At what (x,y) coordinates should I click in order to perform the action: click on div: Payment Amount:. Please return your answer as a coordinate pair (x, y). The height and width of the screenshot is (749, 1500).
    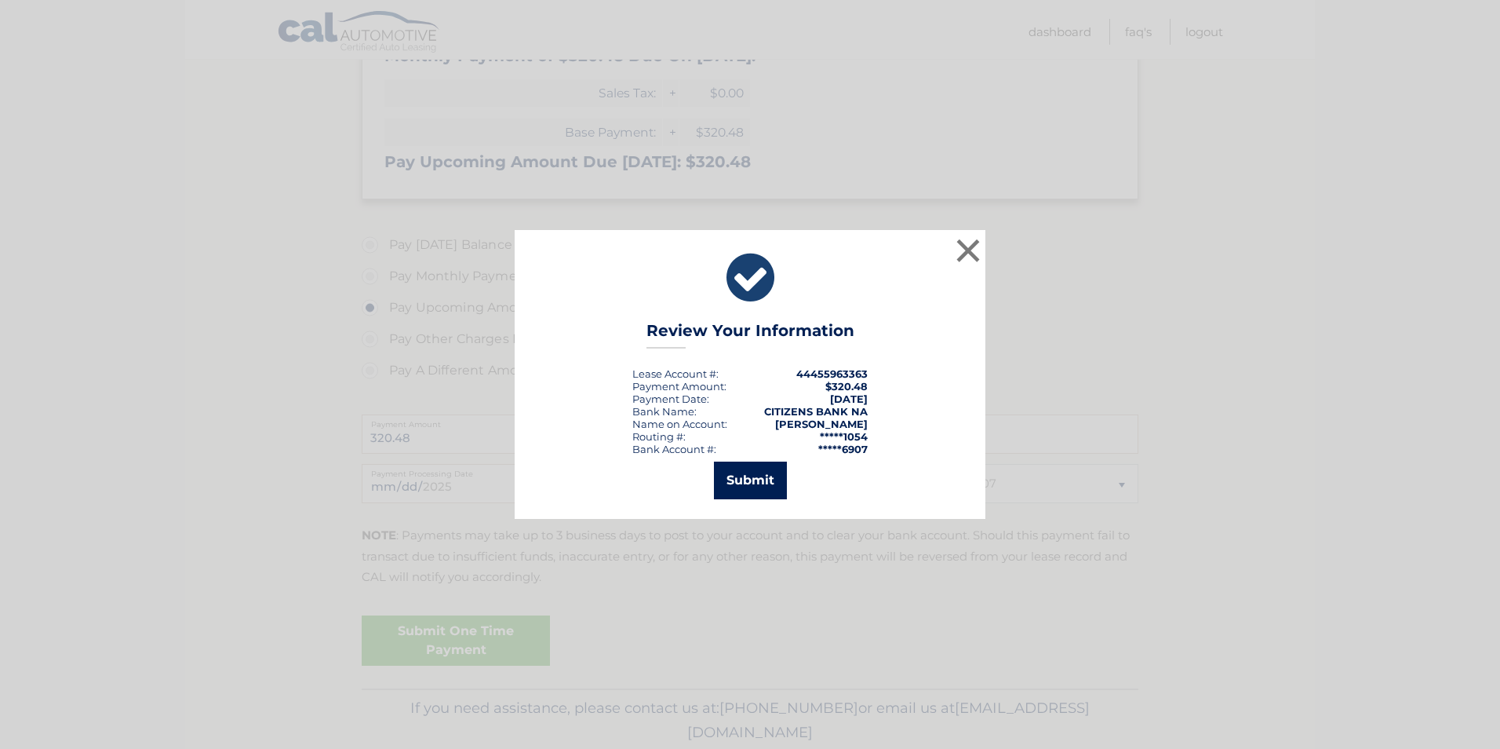
    Looking at the image, I should click on (680, 386).